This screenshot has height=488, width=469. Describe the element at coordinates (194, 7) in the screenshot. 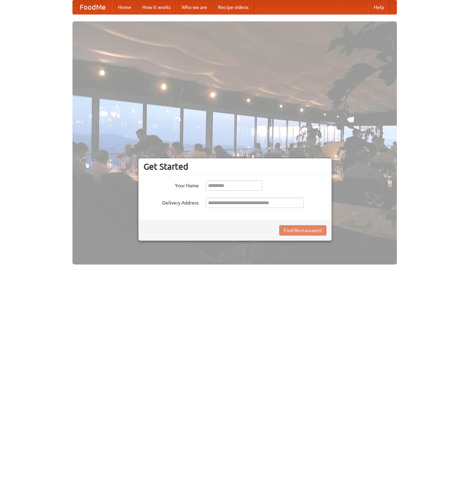

I see `a: Who we are` at that location.